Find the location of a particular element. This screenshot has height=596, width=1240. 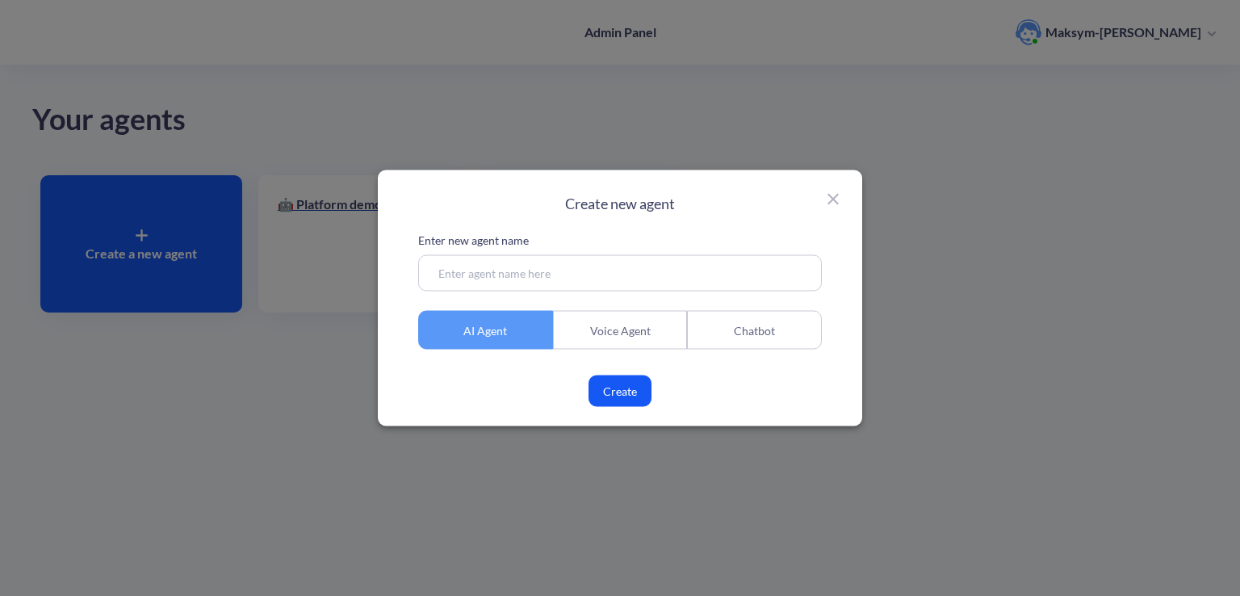

div: Voice Agent is located at coordinates (620, 330).